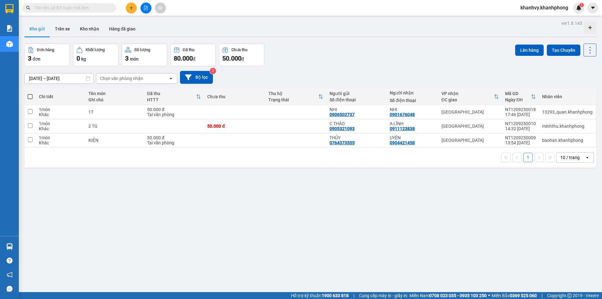 The image size is (602, 299). What do you see at coordinates (9, 260) in the screenshot?
I see `span: question-circle` at bounding box center [9, 260].